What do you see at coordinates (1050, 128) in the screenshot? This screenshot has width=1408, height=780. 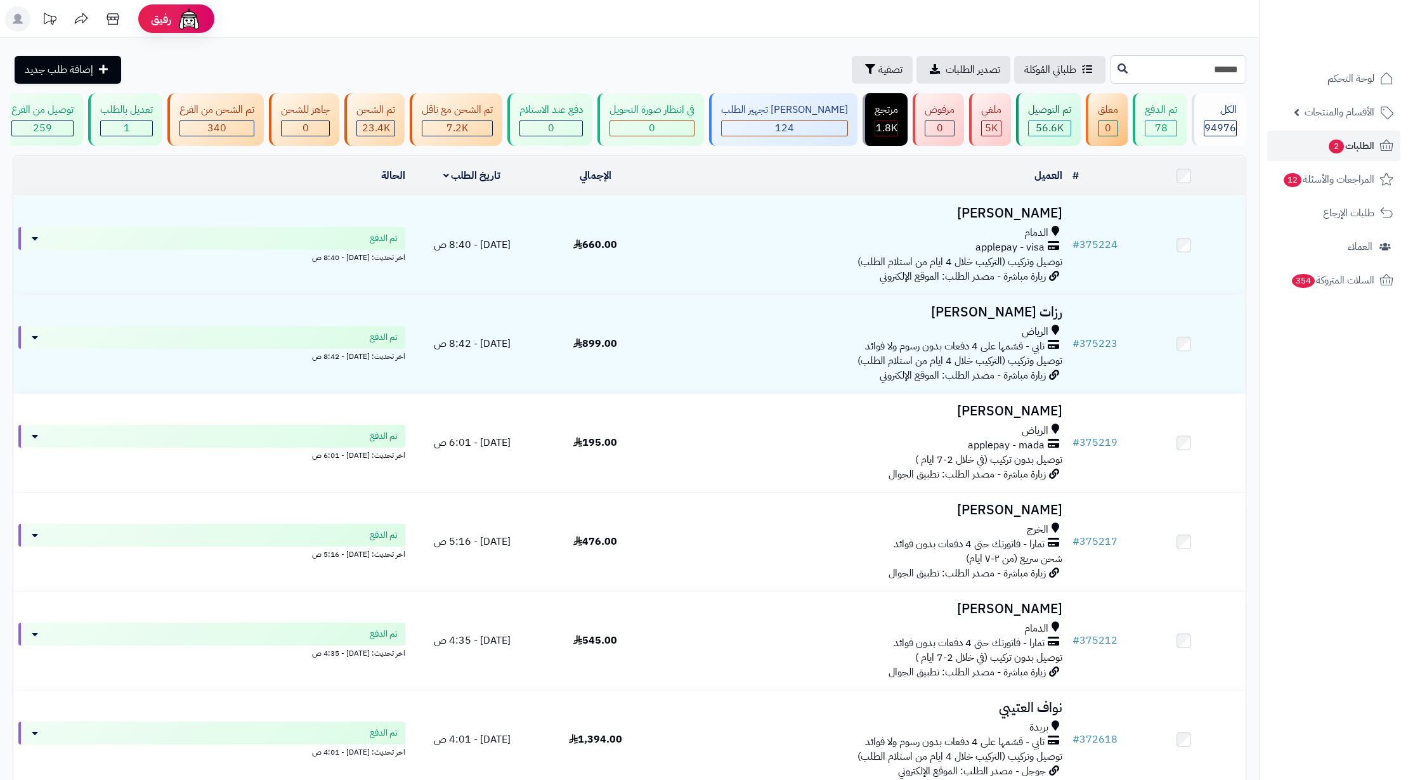 I see `div: 56602` at bounding box center [1050, 128].